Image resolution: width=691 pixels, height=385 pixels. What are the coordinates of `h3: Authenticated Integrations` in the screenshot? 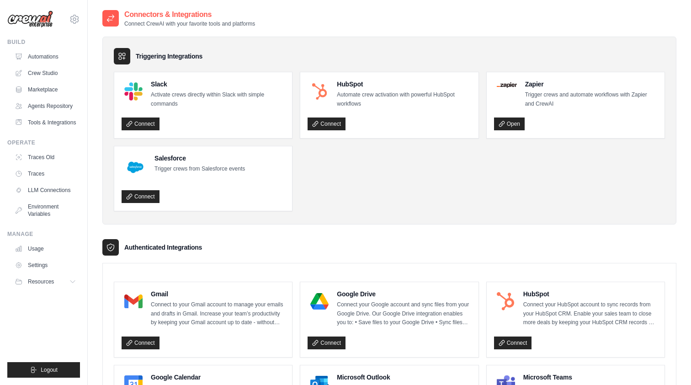 It's located at (163, 247).